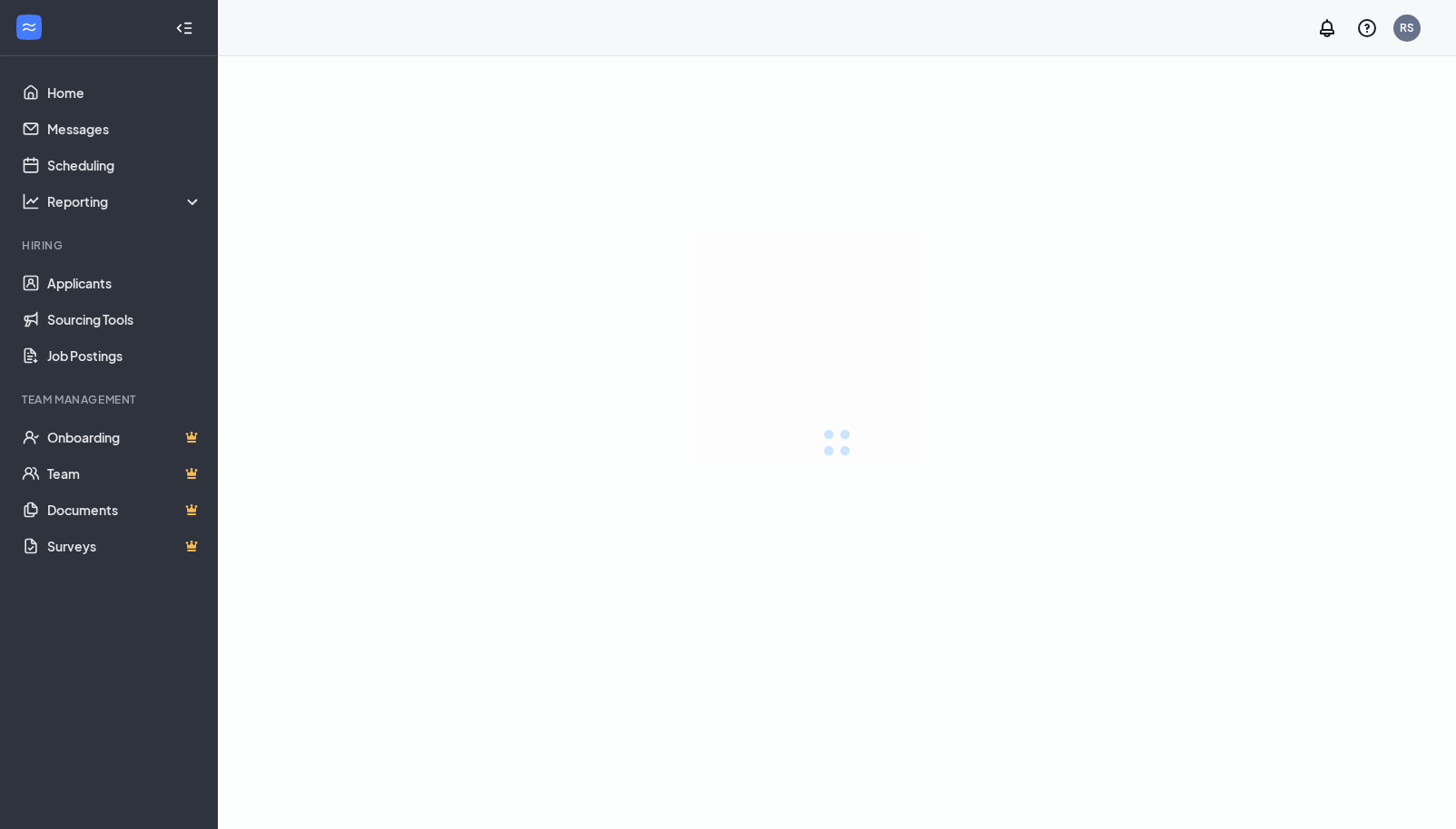  What do you see at coordinates (1367, 28) in the screenshot?
I see `svg: QuestionInfo` at bounding box center [1367, 28].